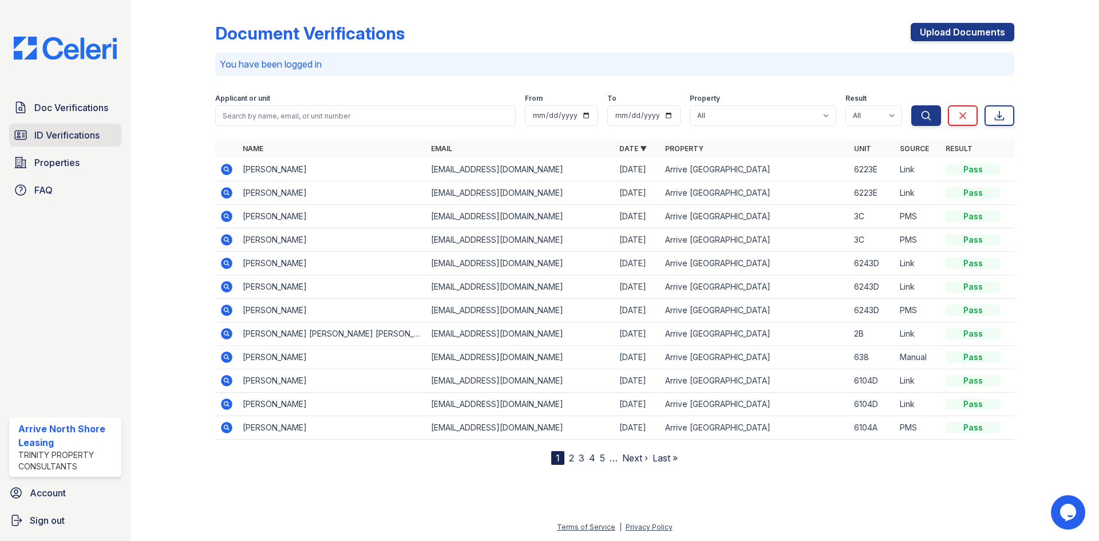 Image resolution: width=1099 pixels, height=541 pixels. What do you see at coordinates (872, 357) in the screenshot?
I see `td: 638` at bounding box center [872, 357].